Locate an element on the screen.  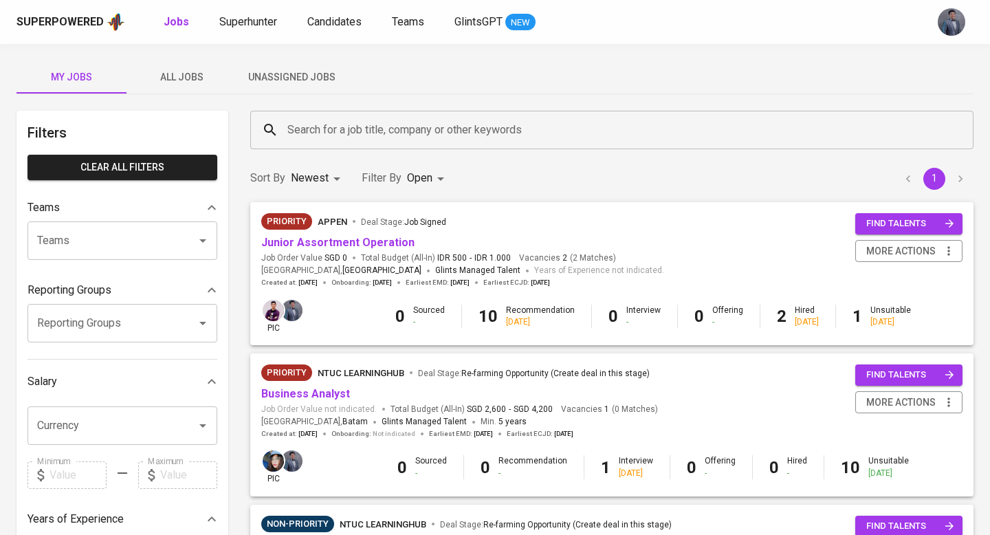
a: Candidates is located at coordinates (336, 22).